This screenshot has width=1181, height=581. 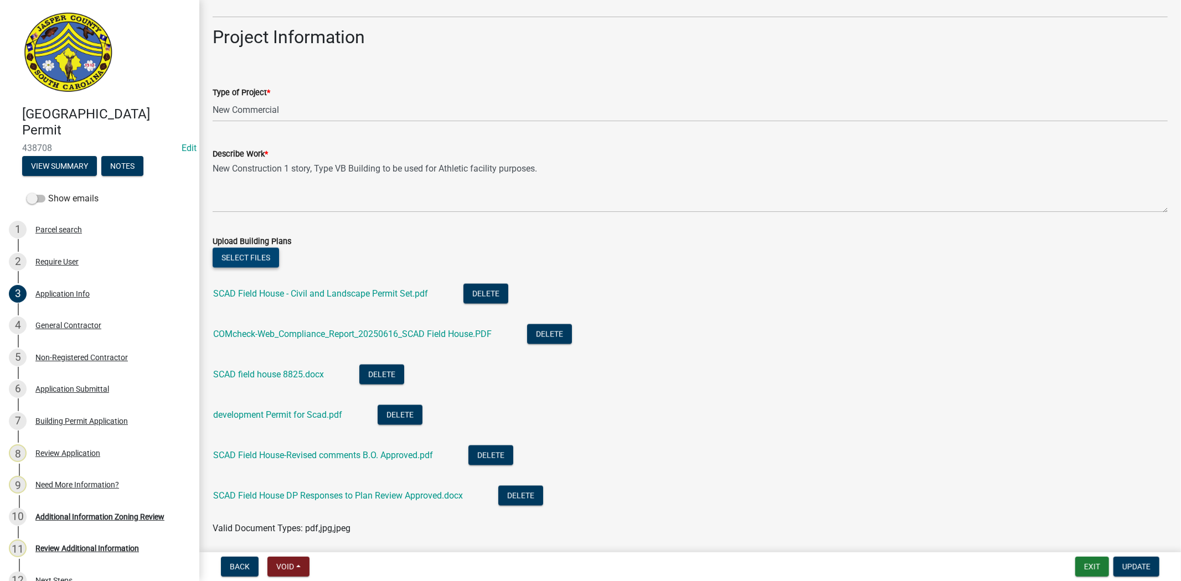 What do you see at coordinates (246, 258) in the screenshot?
I see `button: Select files` at bounding box center [246, 258].